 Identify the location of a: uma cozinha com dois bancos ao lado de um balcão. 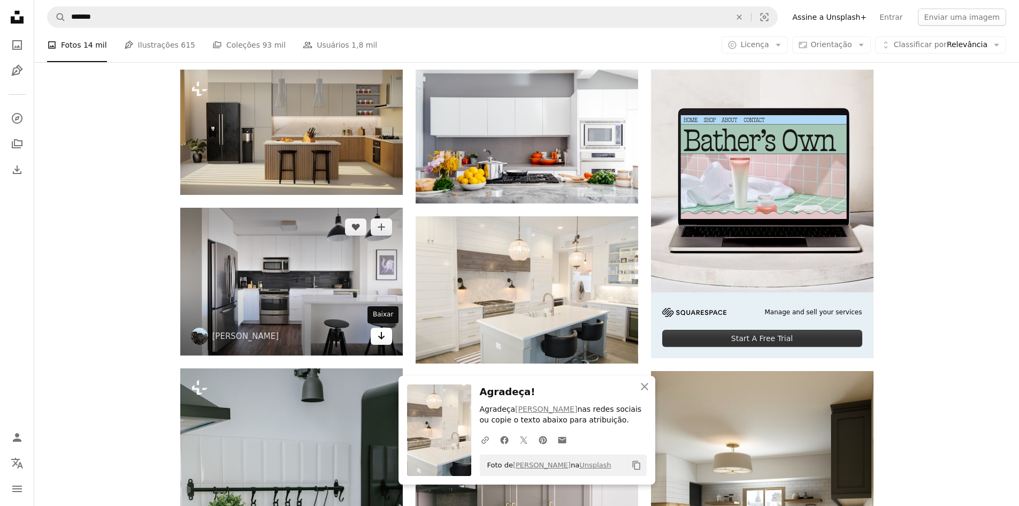
(292, 132).